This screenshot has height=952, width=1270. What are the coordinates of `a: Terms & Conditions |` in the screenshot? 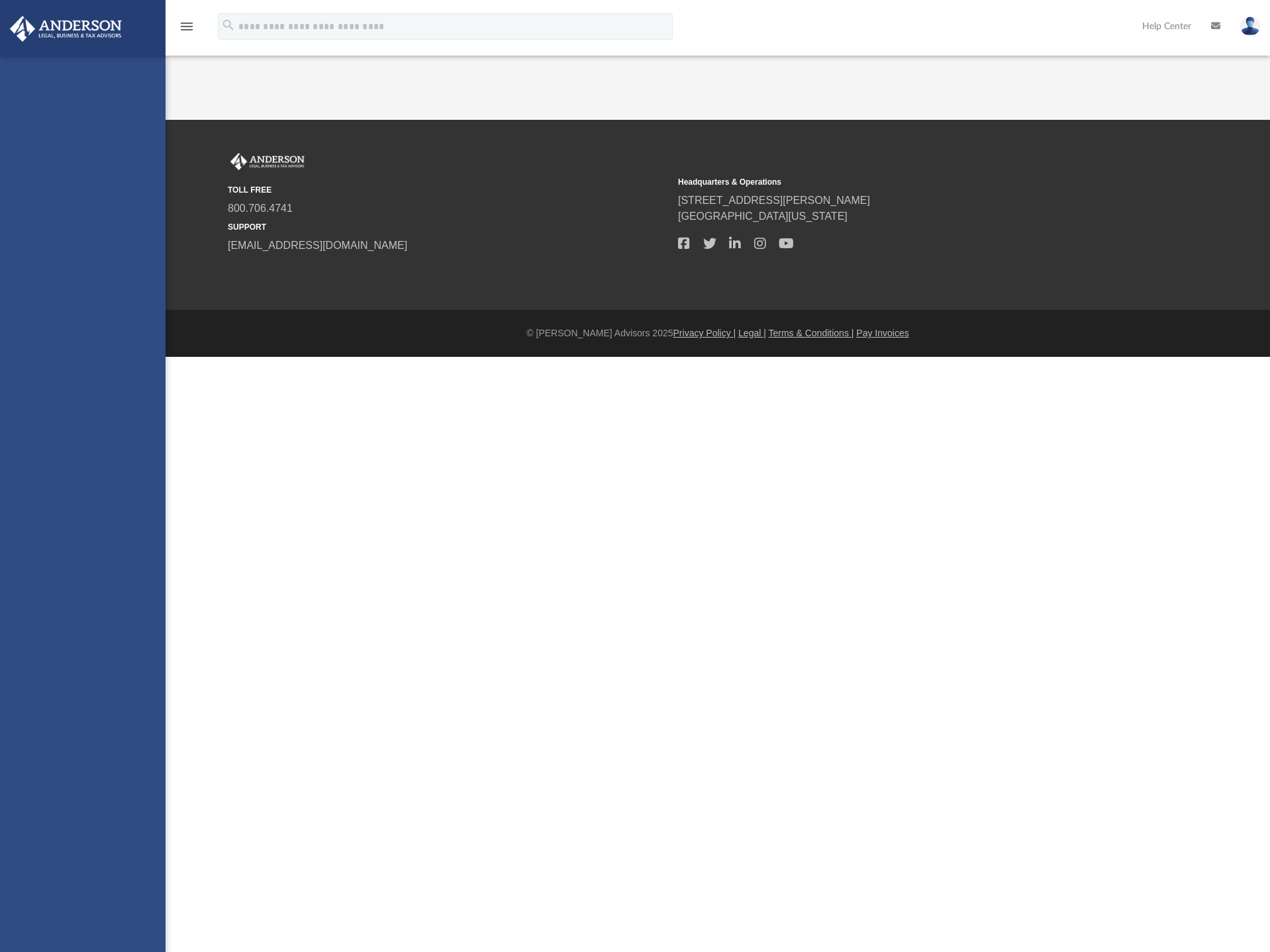 It's located at (812, 333).